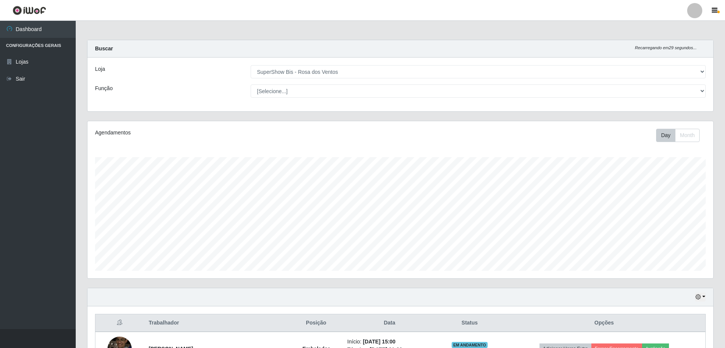 This screenshot has height=348, width=725. What do you see at coordinates (666, 135) in the screenshot?
I see `button: Day` at bounding box center [666, 135].